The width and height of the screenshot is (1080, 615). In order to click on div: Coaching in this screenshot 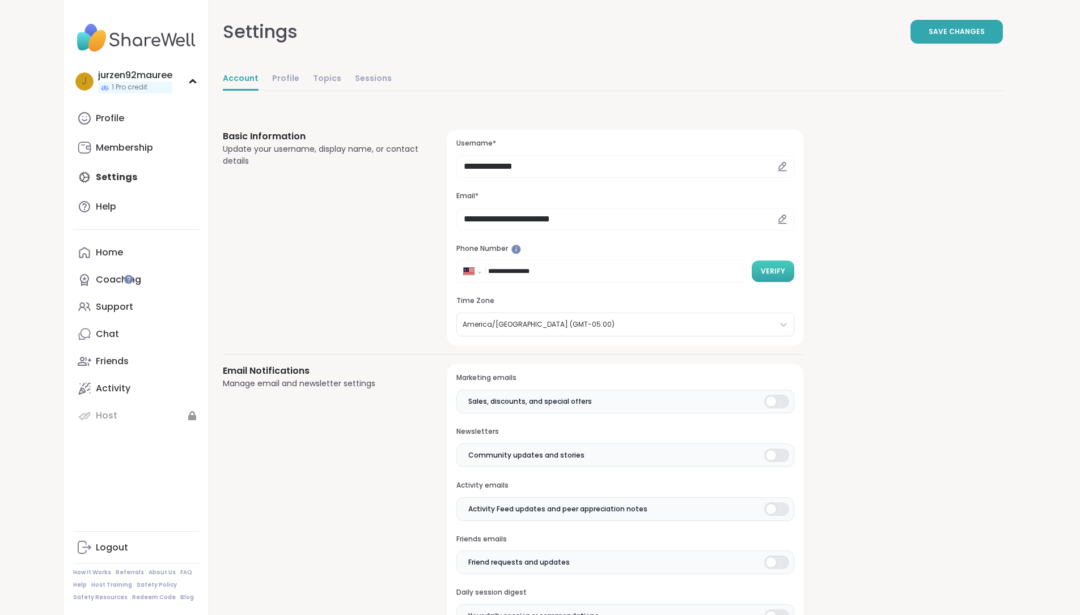, I will do `click(118, 280)`.